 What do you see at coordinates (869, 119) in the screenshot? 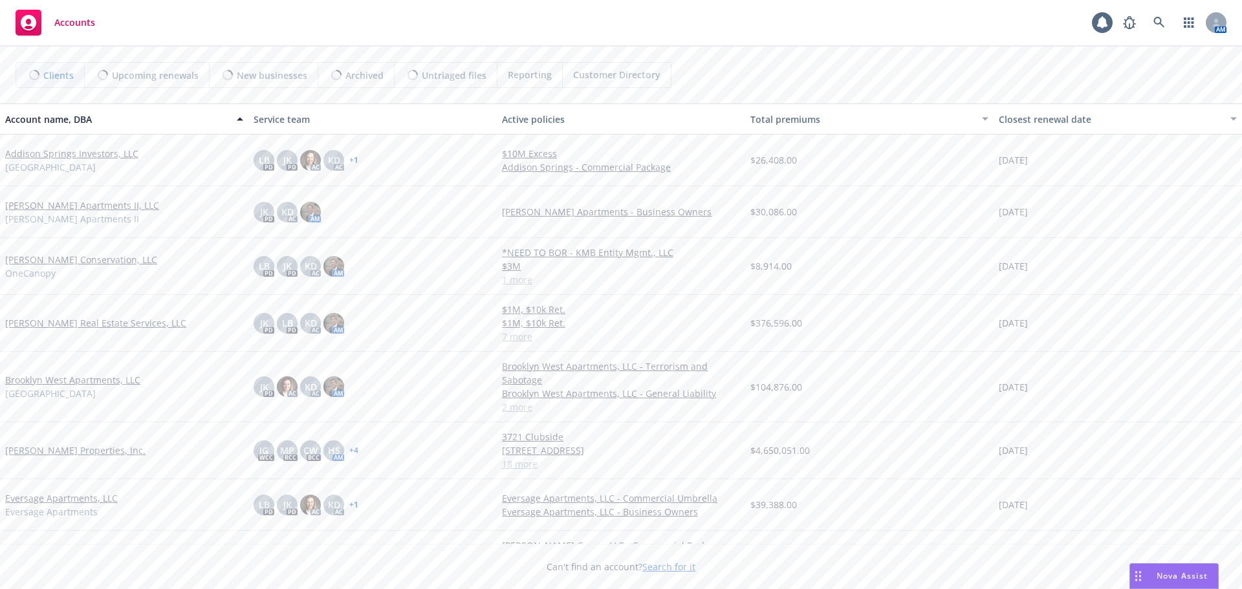
I see `button: Total premiums` at bounding box center [869, 119].